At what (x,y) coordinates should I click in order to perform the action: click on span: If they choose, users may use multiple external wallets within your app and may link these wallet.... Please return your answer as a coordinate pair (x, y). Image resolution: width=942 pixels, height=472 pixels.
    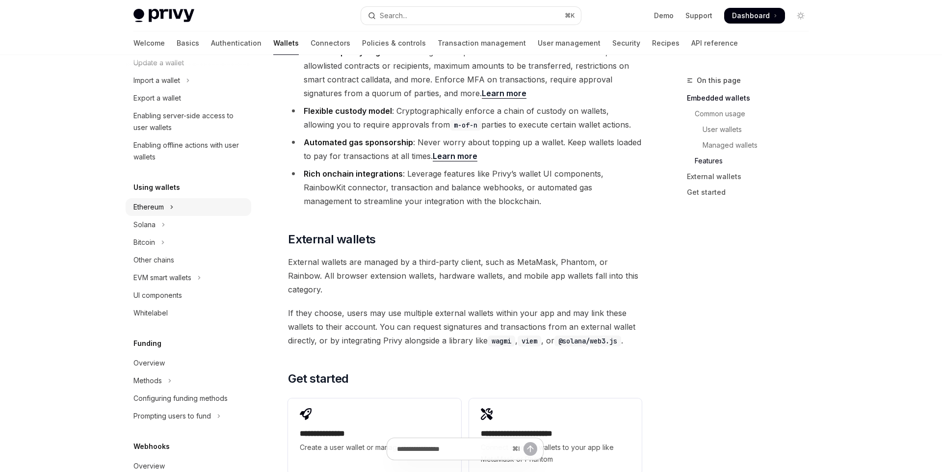
    Looking at the image, I should click on (464, 327).